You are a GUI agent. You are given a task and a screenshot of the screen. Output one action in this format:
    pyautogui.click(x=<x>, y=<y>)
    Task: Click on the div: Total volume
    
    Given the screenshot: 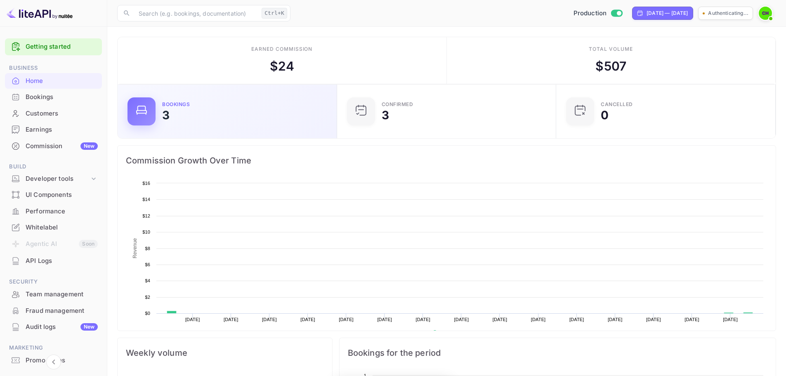 What is the action you would take?
    pyautogui.click(x=611, y=49)
    